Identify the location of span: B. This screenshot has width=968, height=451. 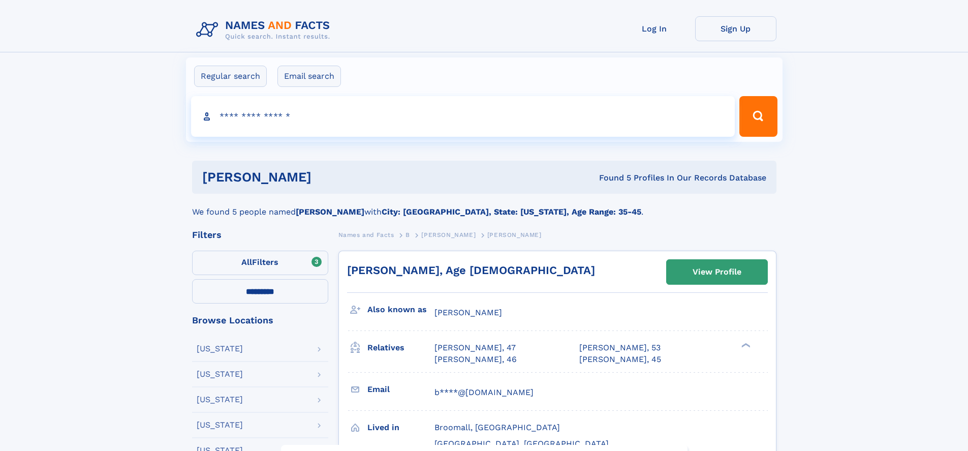
(408, 235).